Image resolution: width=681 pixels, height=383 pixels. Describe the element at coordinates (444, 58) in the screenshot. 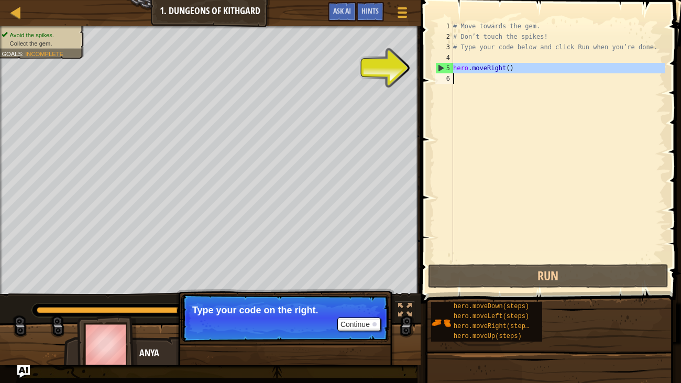

I see `div: 4` at that location.